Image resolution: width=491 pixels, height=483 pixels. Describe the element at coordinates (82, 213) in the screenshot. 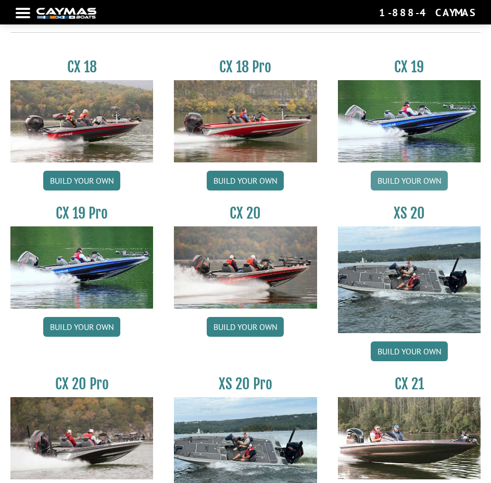

I see `h3: CX 19 Pro` at that location.